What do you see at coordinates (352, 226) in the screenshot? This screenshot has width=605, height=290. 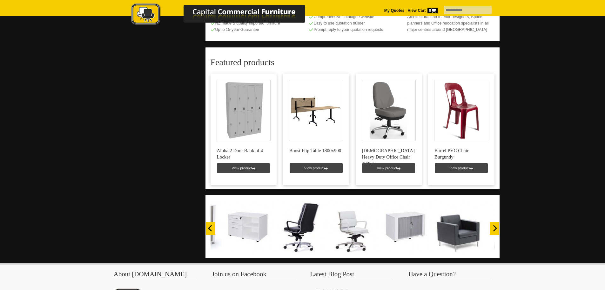 I see `img: 10` at bounding box center [352, 226].